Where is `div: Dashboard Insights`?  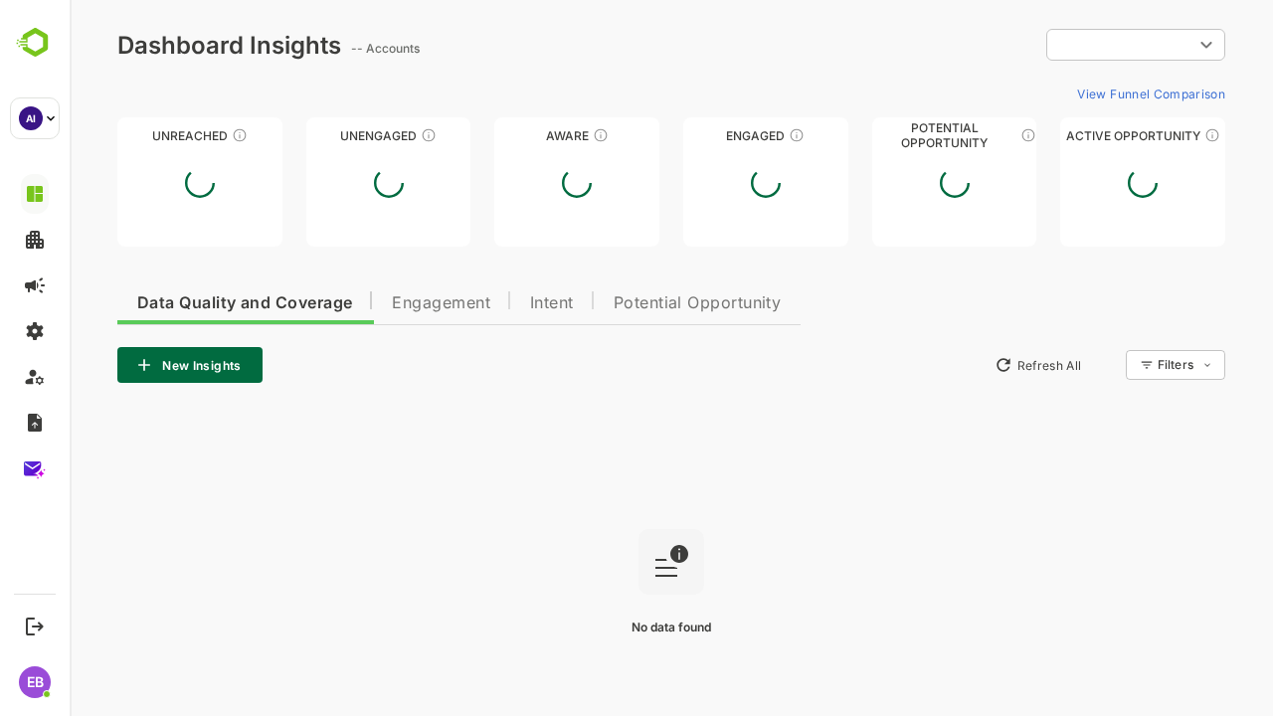 div: Dashboard Insights is located at coordinates (159, 45).